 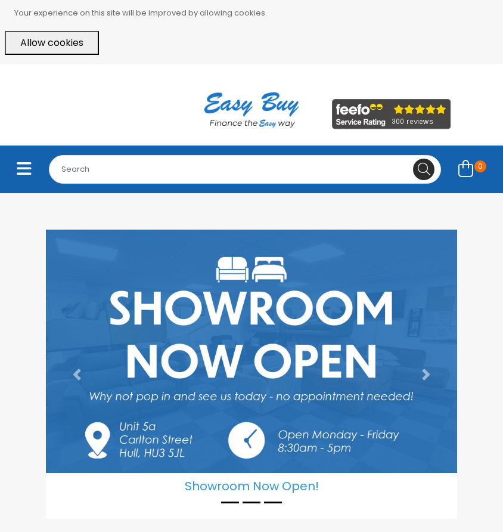 I want to click on img: Easy Buy, so click(x=251, y=110).